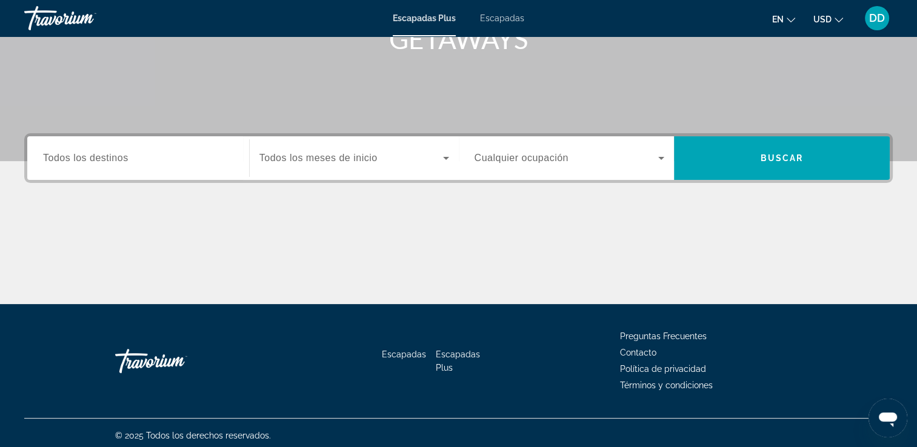 The image size is (917, 447). I want to click on span: Política de privacidad, so click(663, 369).